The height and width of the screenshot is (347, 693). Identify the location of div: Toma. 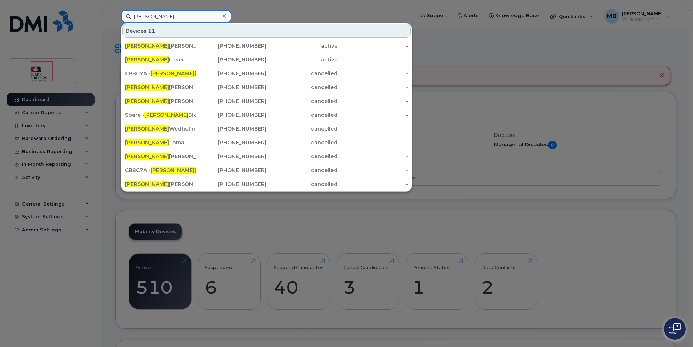
(160, 143).